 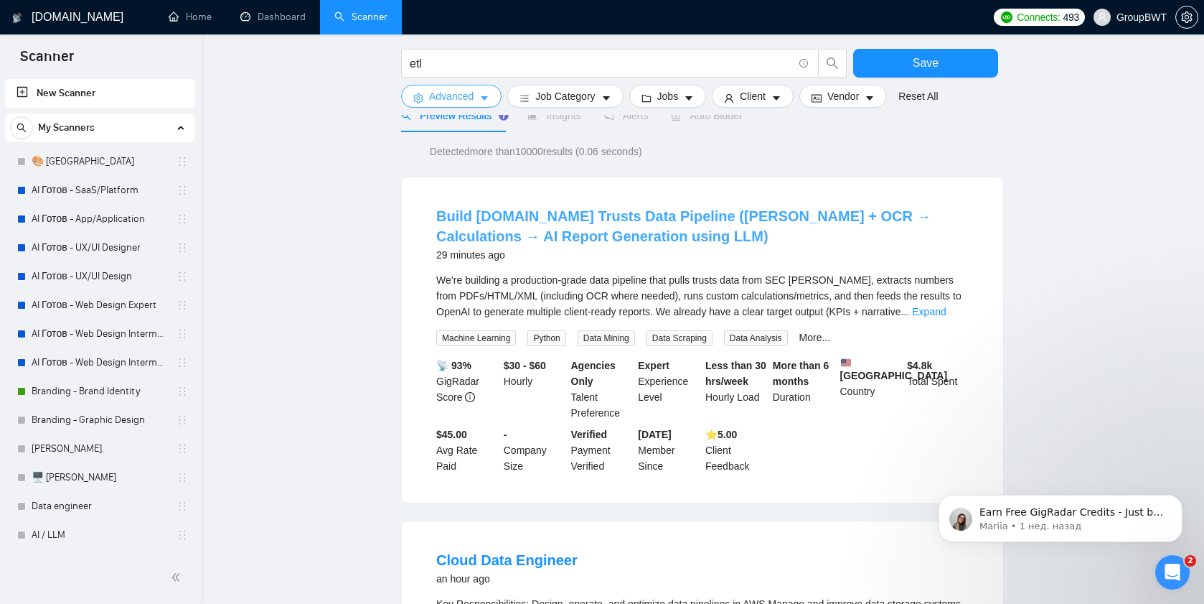 What do you see at coordinates (100, 93) in the screenshot?
I see `a: New Scanner` at bounding box center [100, 93].